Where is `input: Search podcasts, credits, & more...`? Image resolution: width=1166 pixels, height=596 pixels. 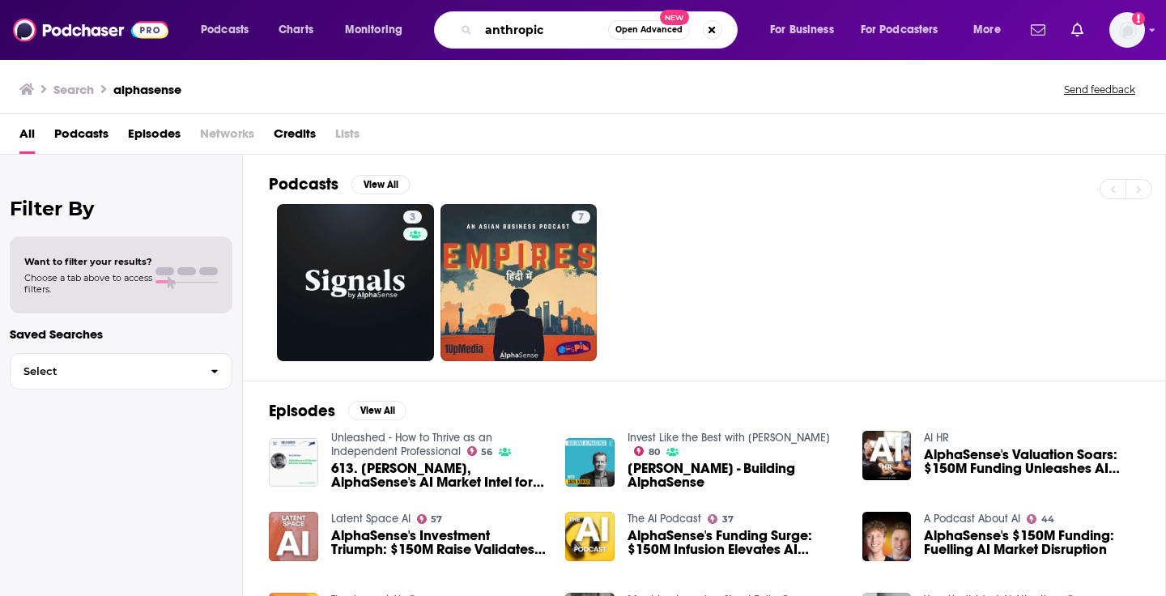 input: Search podcasts, credits, & more... is located at coordinates (544, 30).